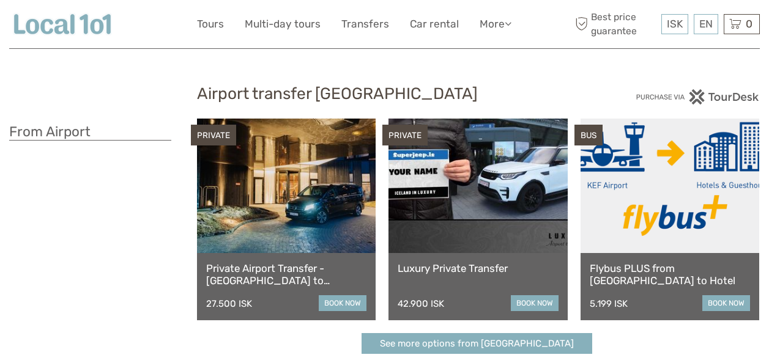 The image size is (769, 363). Describe the element at coordinates (675, 24) in the screenshot. I see `span: ISK` at that location.